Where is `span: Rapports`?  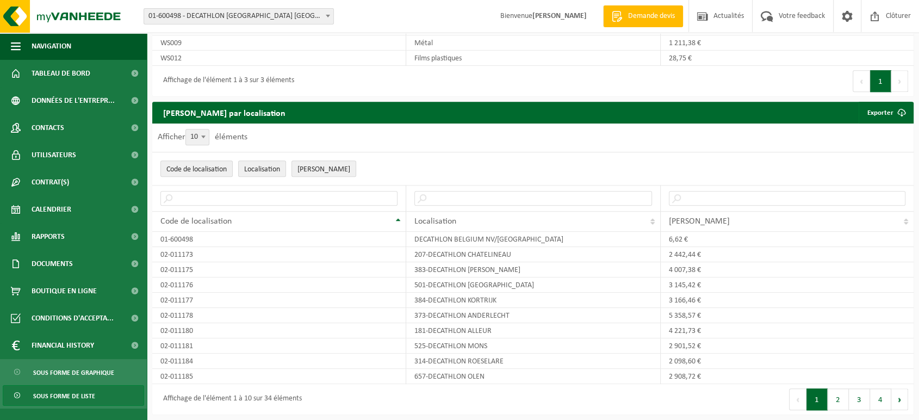
span: Rapports is located at coordinates (48, 237).